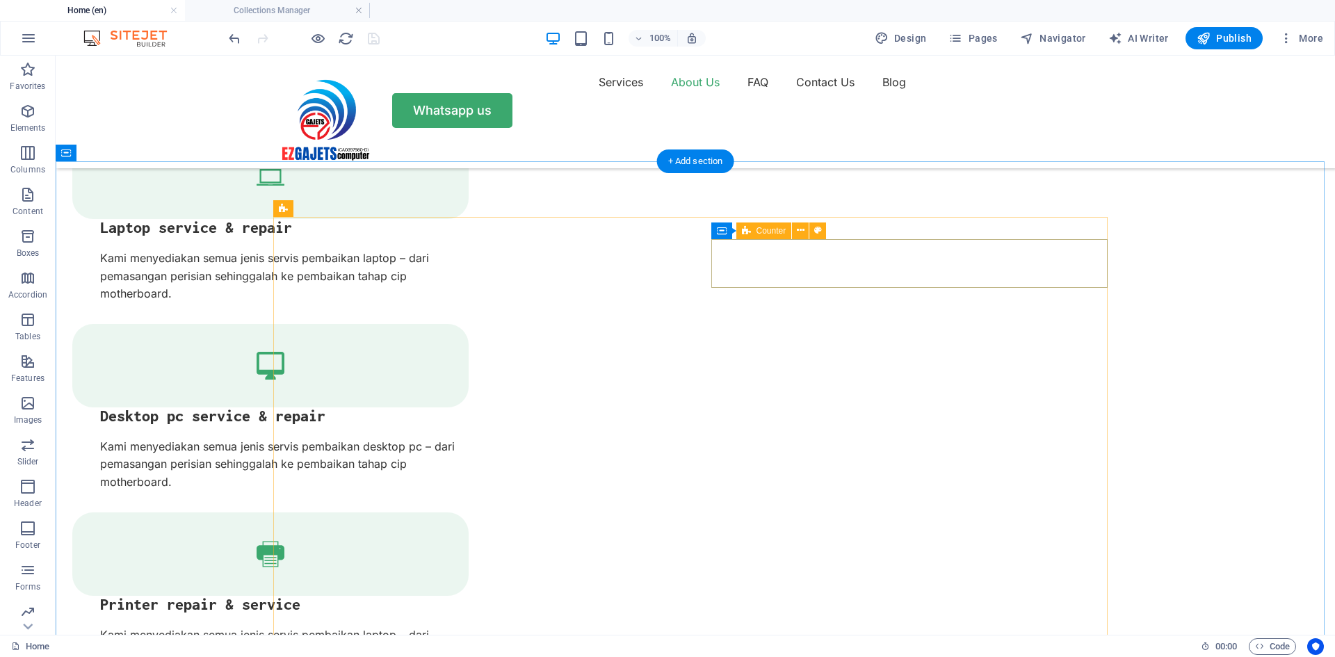 This screenshot has width=1335, height=657. I want to click on div: Design (Ctrl+Alt+Y), so click(900, 38).